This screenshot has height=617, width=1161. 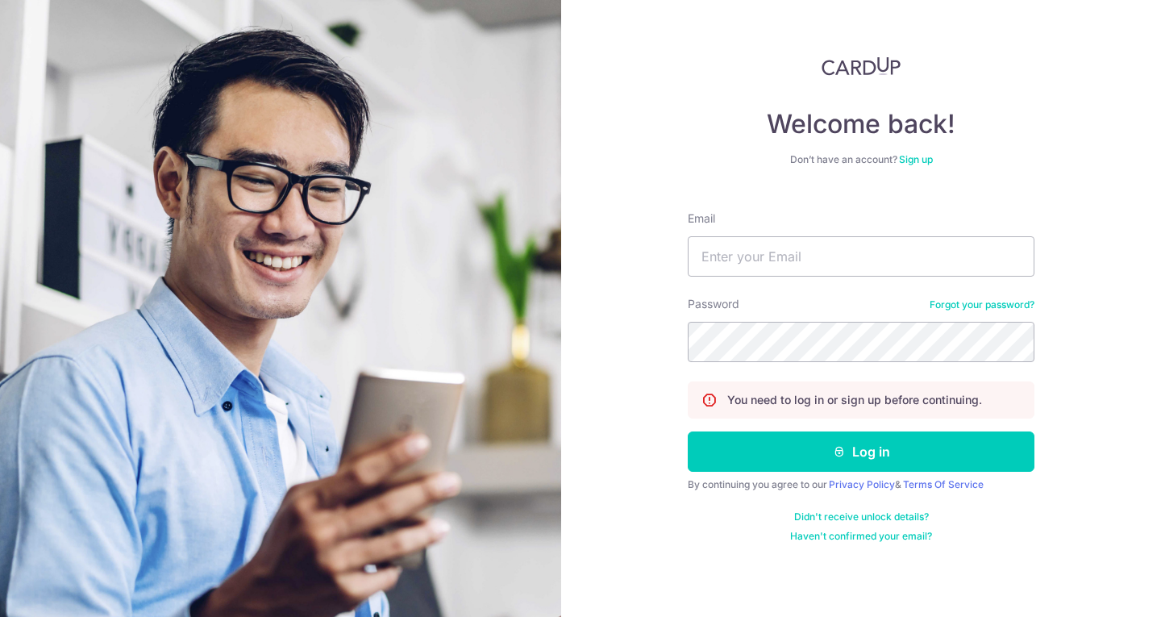 What do you see at coordinates (982, 305) in the screenshot?
I see `a: Forgot your password?` at bounding box center [982, 305].